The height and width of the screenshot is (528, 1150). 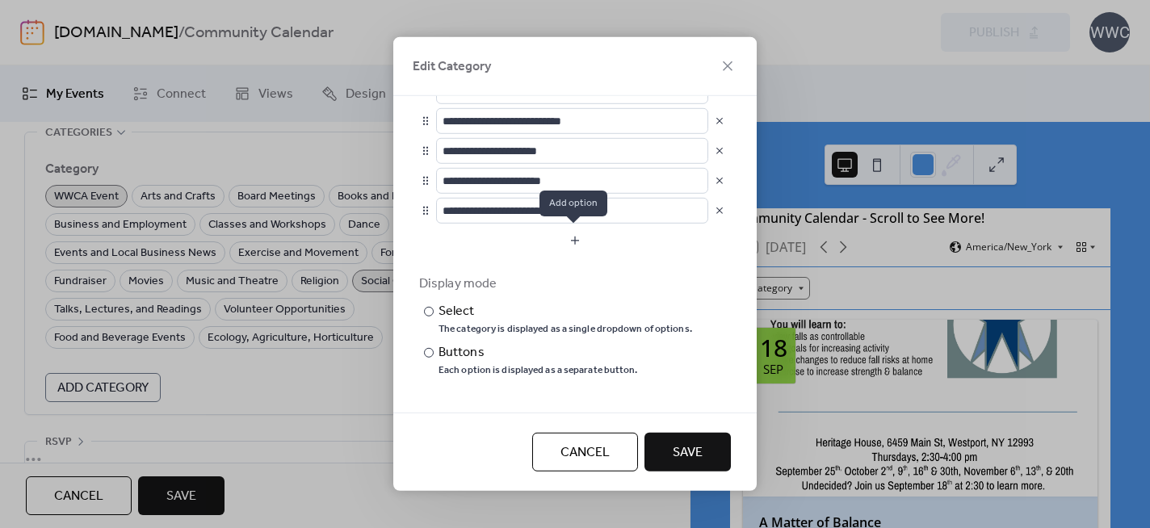 What do you see at coordinates (536, 353) in the screenshot?
I see `div: Buttons` at bounding box center [536, 353].